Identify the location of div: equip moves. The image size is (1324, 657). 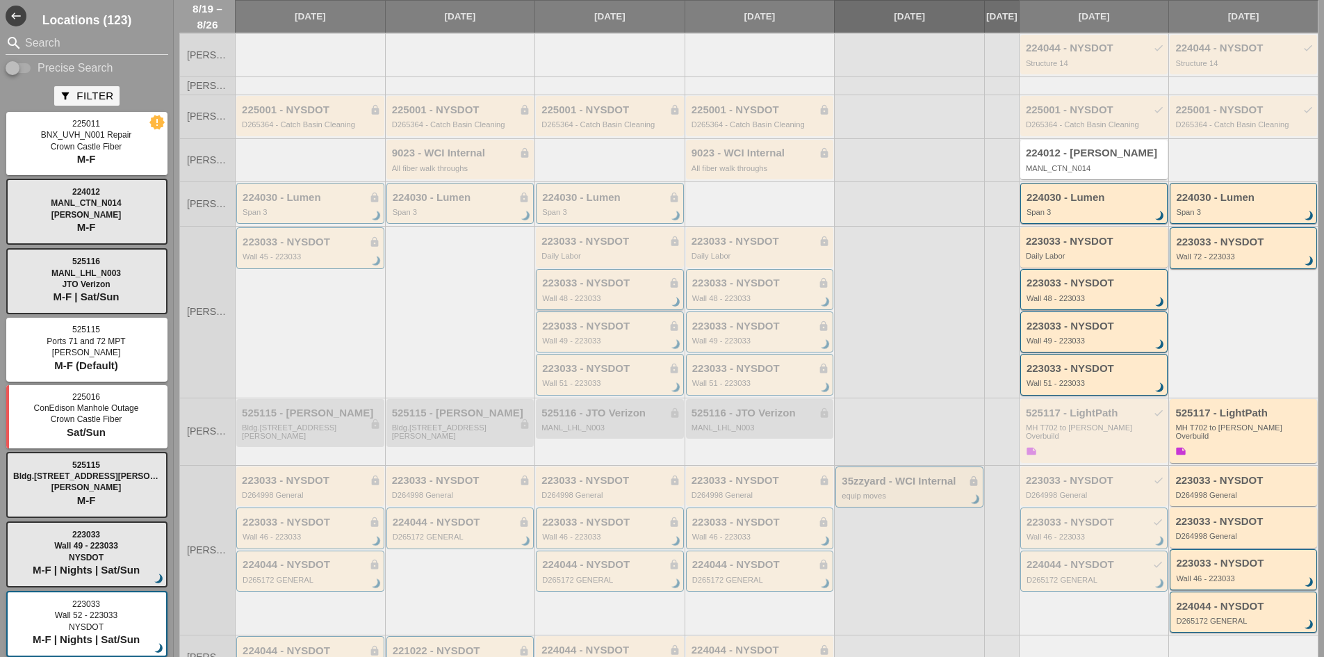
(910, 495).